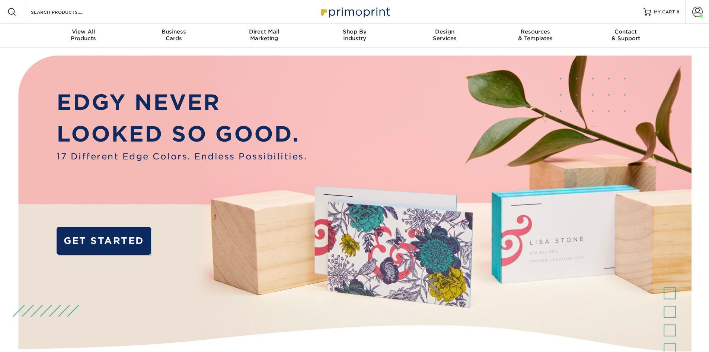  I want to click on a: Contact& Support, so click(626, 36).